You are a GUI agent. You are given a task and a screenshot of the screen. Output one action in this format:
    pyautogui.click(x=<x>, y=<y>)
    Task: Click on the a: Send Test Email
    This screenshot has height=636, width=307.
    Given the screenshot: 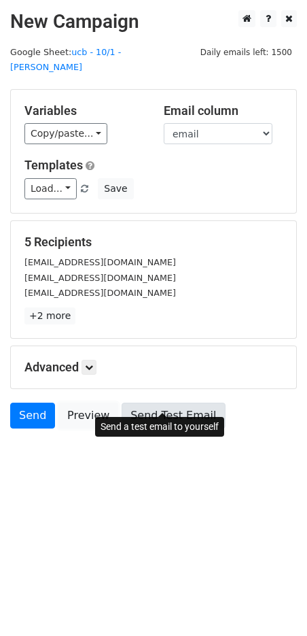 What is the action you would take?
    pyautogui.click(x=173, y=416)
    